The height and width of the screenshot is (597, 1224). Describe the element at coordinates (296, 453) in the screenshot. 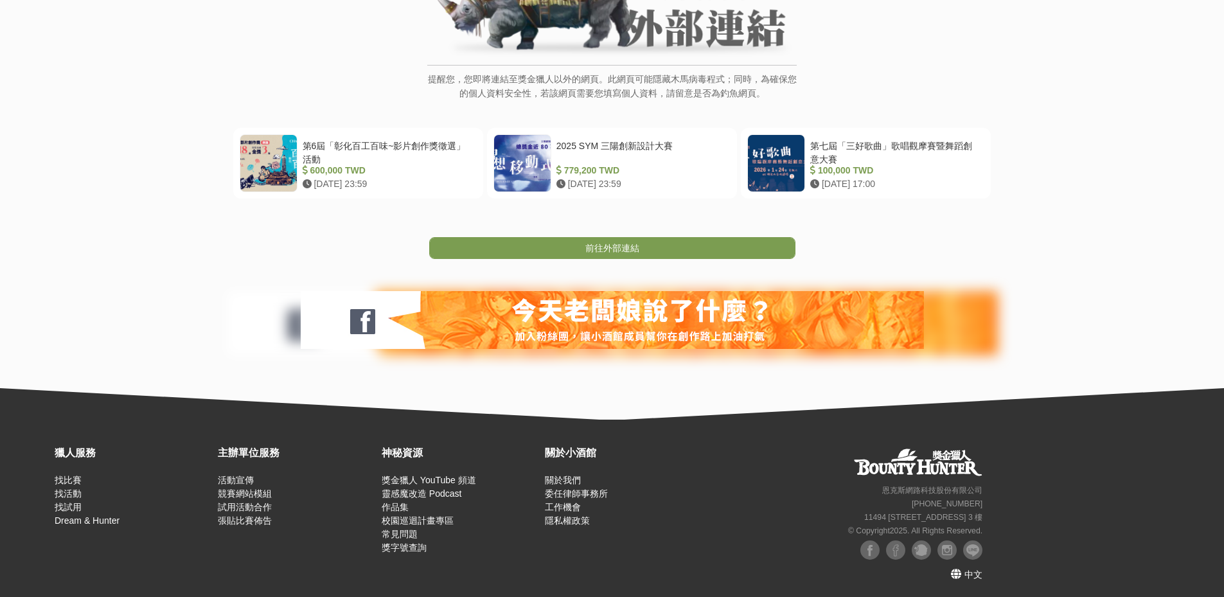

I see `div: 主辦單位服務` at that location.